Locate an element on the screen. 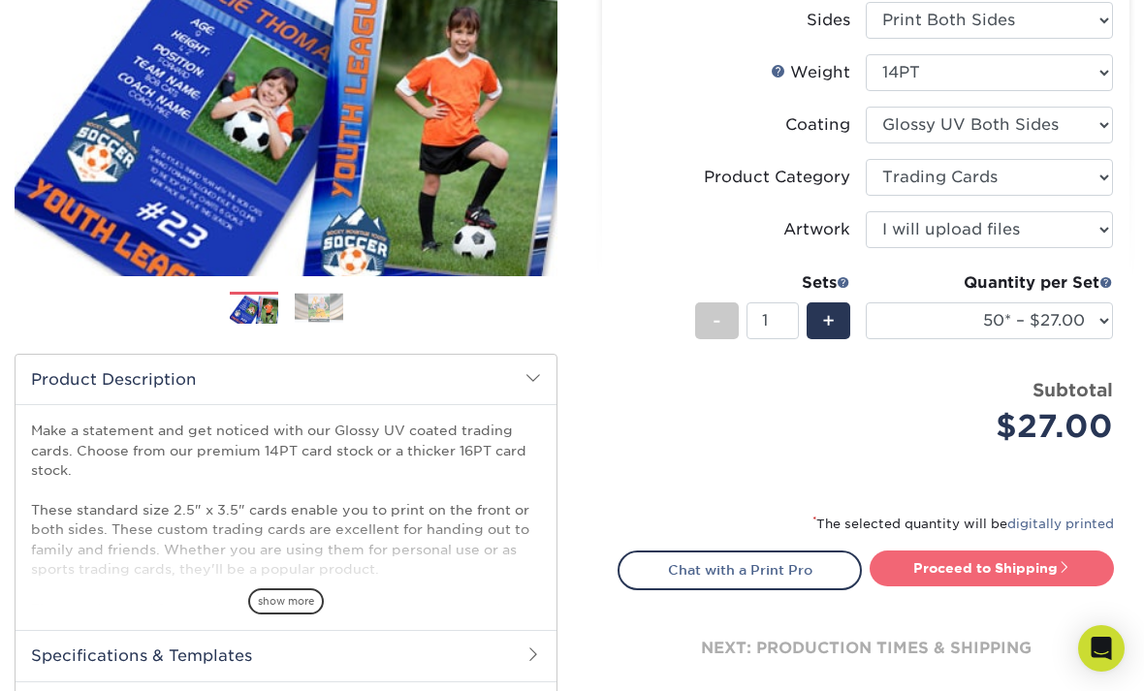 The image size is (1144, 691). img: Trading Cards 02 is located at coordinates (319, 307).